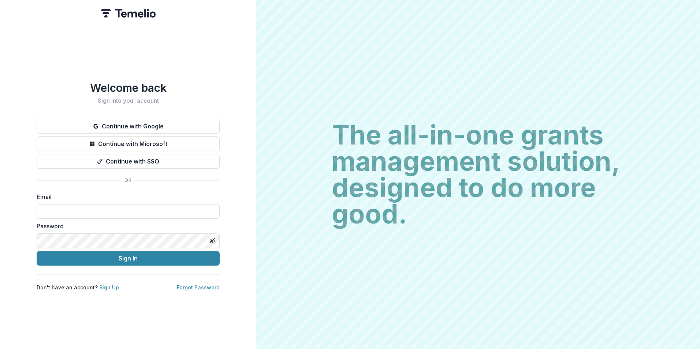 This screenshot has height=349, width=700. Describe the element at coordinates (78, 288) in the screenshot. I see `p: Don't have an account?` at that location.